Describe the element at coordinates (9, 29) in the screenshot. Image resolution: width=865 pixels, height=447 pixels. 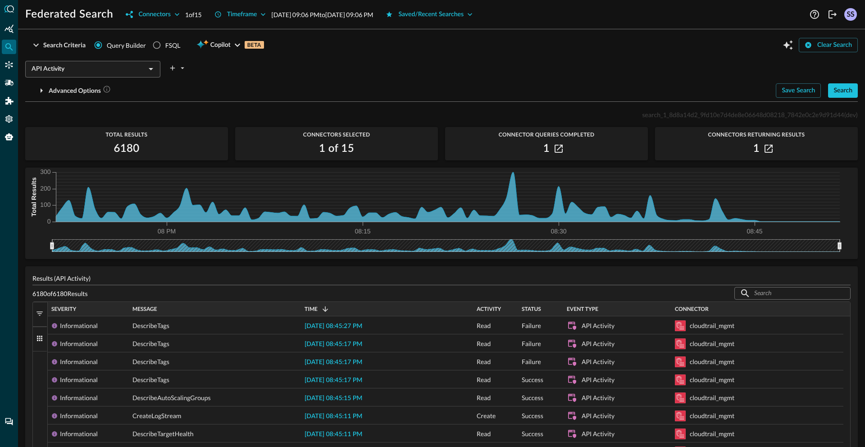
I see `div: Summary Insights` at that location.